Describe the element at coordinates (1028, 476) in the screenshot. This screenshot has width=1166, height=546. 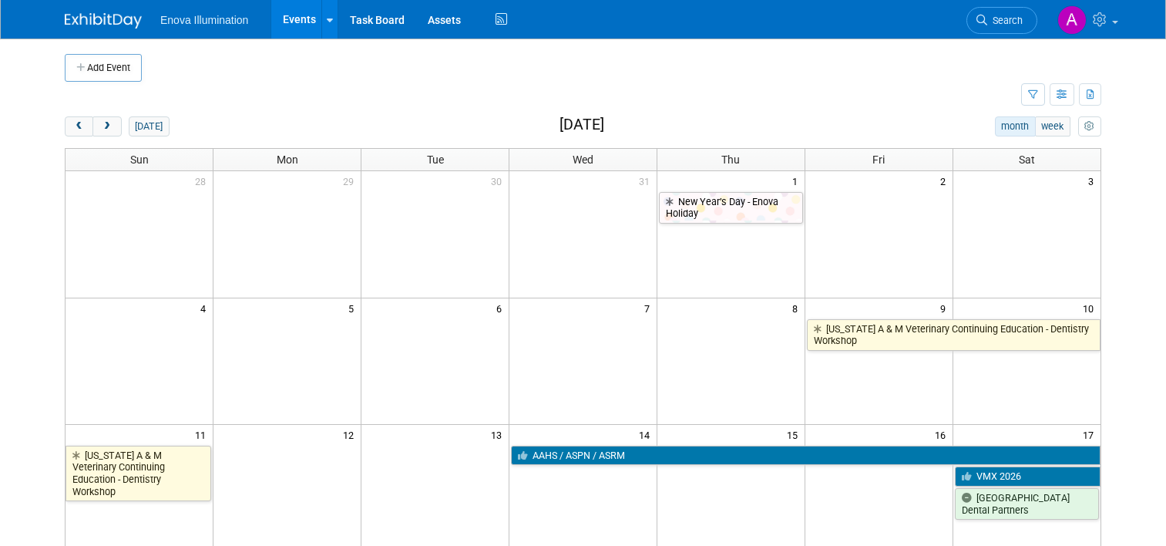
I see `a: VMX 2026` at that location.